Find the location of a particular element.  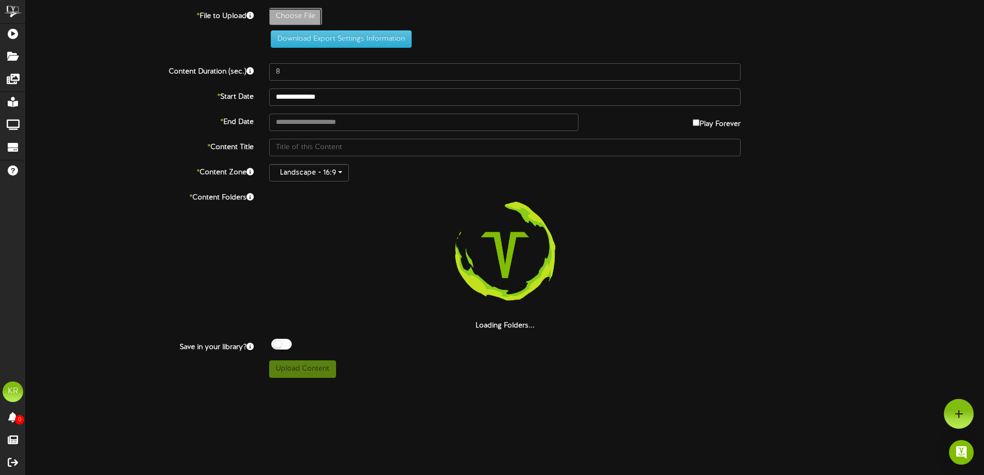

button: Upload Content is located at coordinates (303, 369).